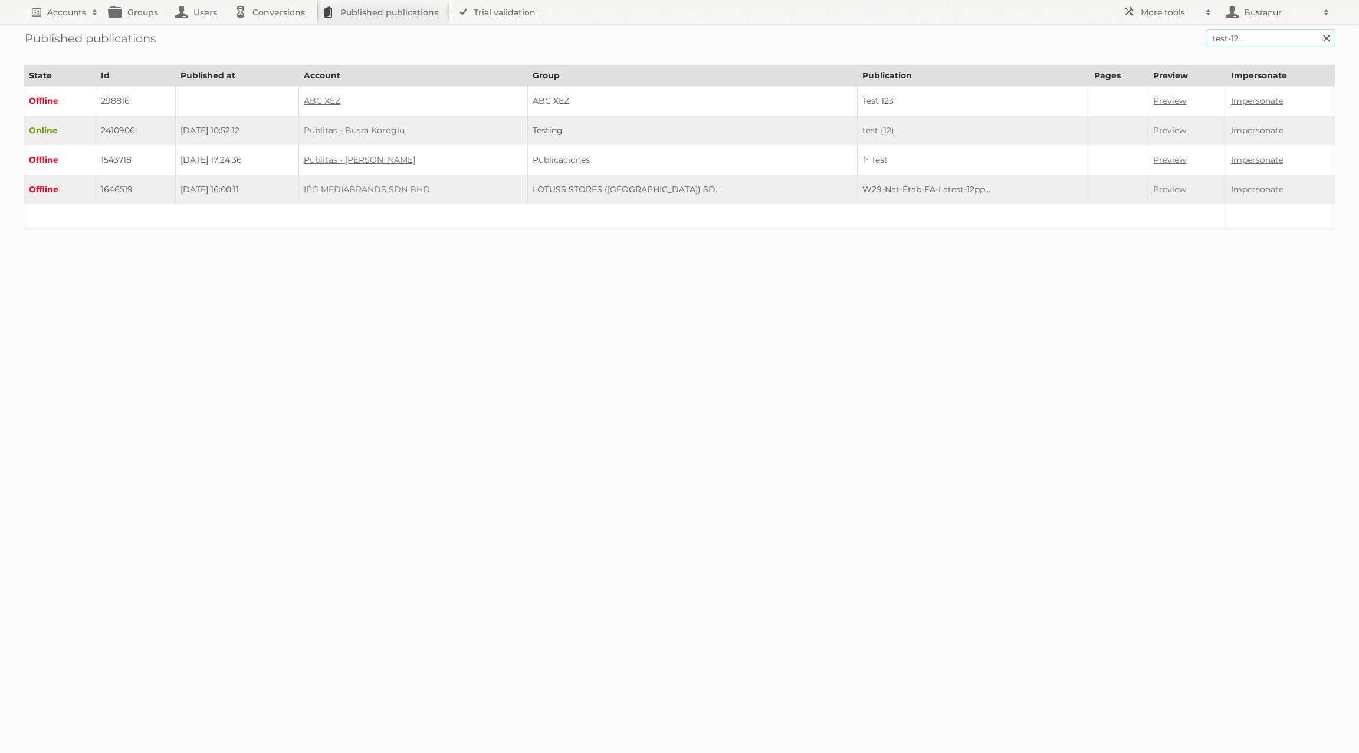  Describe the element at coordinates (413, 75) in the screenshot. I see `th: Account` at that location.